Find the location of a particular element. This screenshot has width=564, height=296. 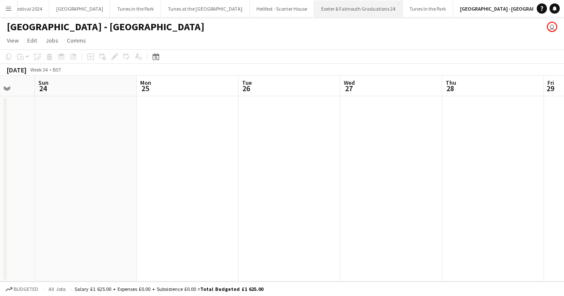

span: Week 34 is located at coordinates (39, 69).